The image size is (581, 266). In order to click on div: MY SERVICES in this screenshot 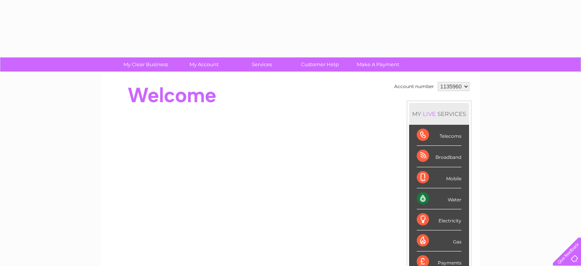, I will do `click(439, 113)`.